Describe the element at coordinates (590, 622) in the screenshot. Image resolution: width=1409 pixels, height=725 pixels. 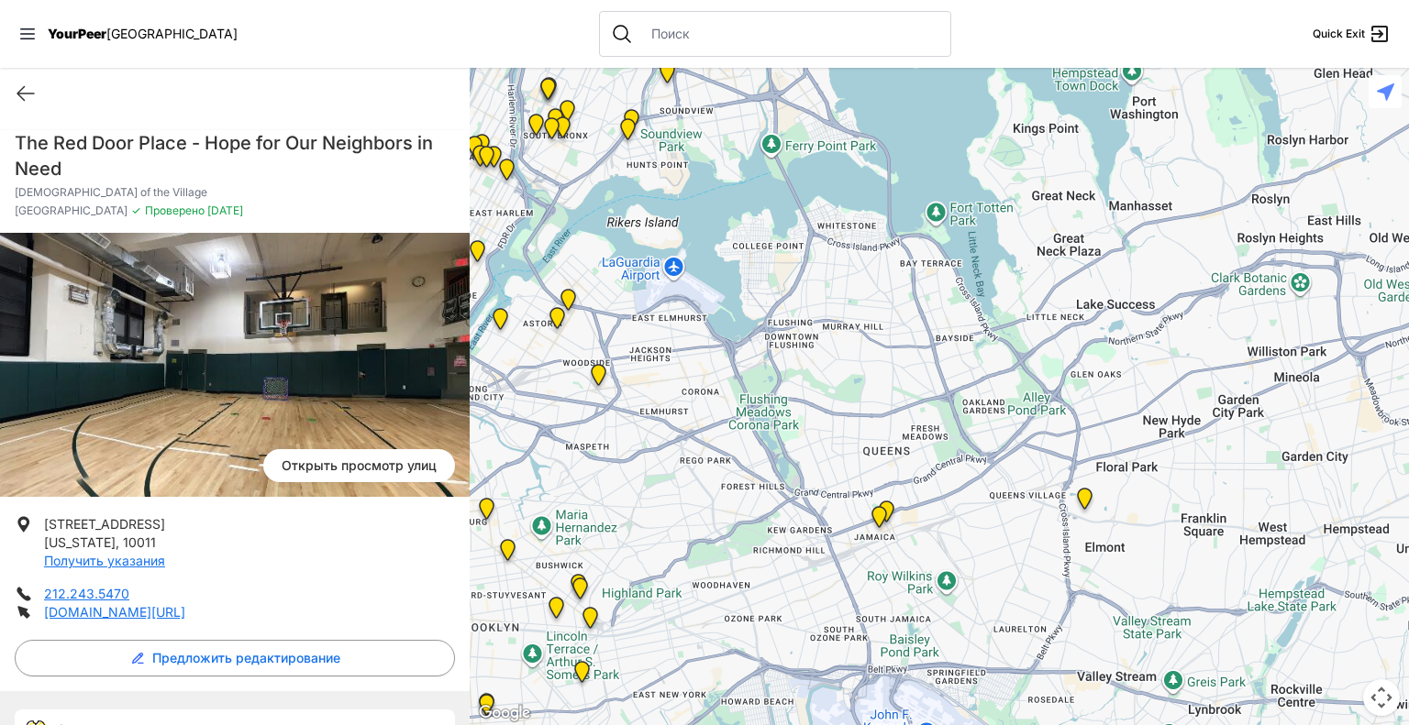
I see `div: The Gathering Place Drop-in Center` at that location.